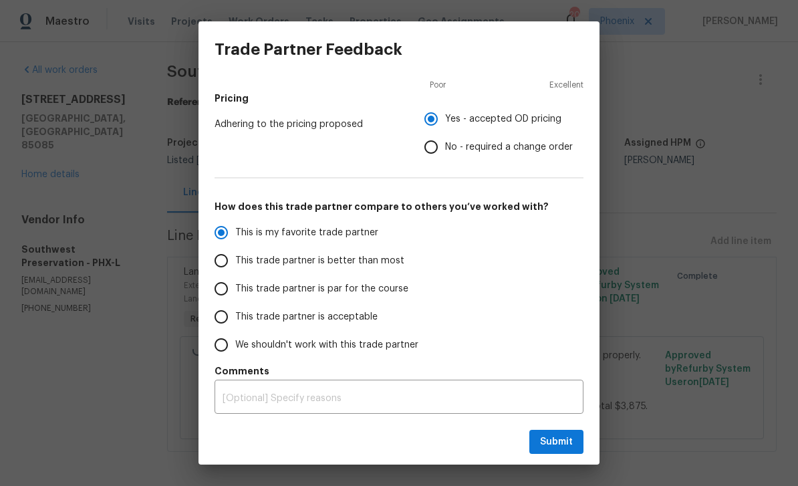  I want to click on span: This trade partner is par for the course, so click(321, 289).